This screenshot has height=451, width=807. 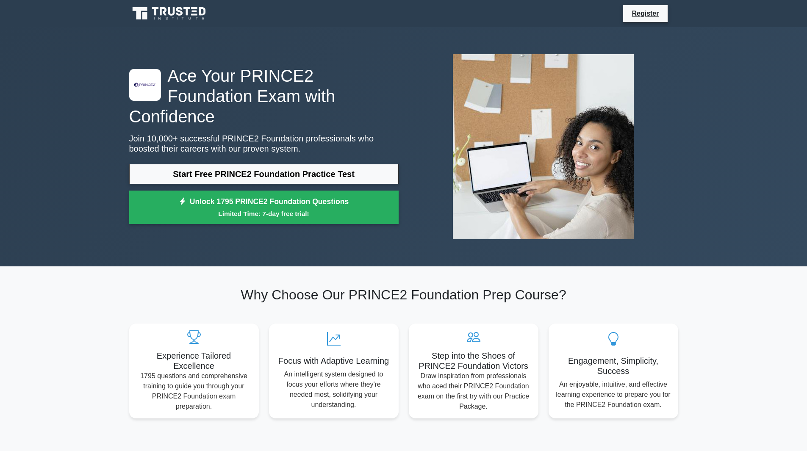 What do you see at coordinates (334, 390) in the screenshot?
I see `p: An intelligent system designed to focus your efforts where they're needed most, solidifying your ...` at bounding box center [334, 390].